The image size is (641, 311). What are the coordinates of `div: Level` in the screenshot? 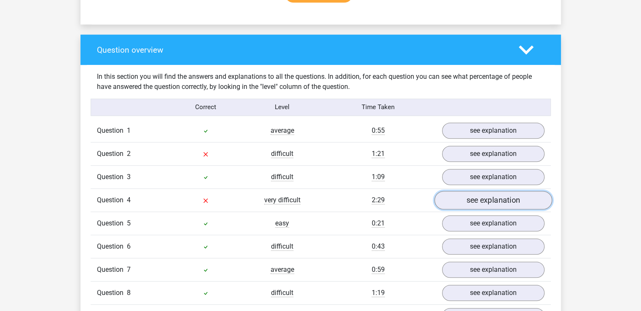 It's located at (282, 107).